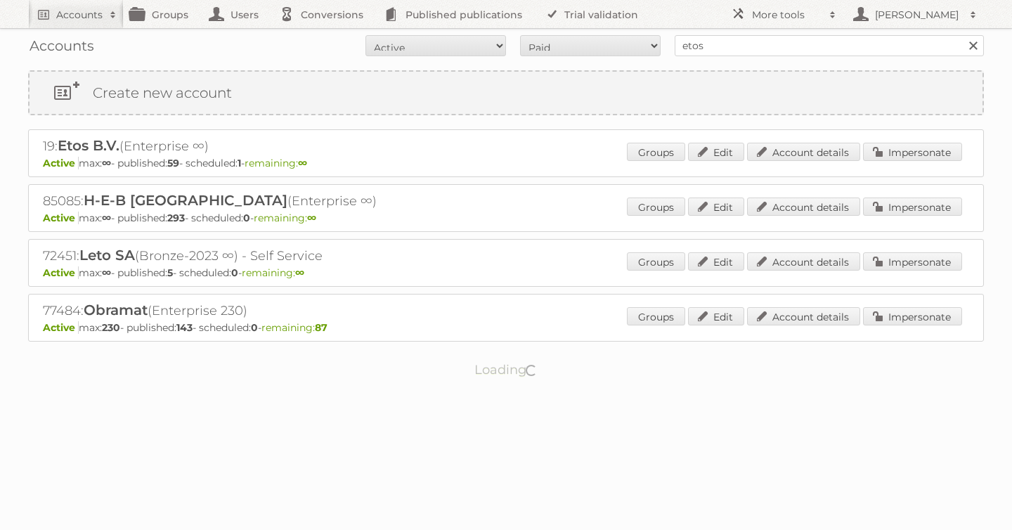 The width and height of the screenshot is (1012, 530). I want to click on strong: 87, so click(321, 328).